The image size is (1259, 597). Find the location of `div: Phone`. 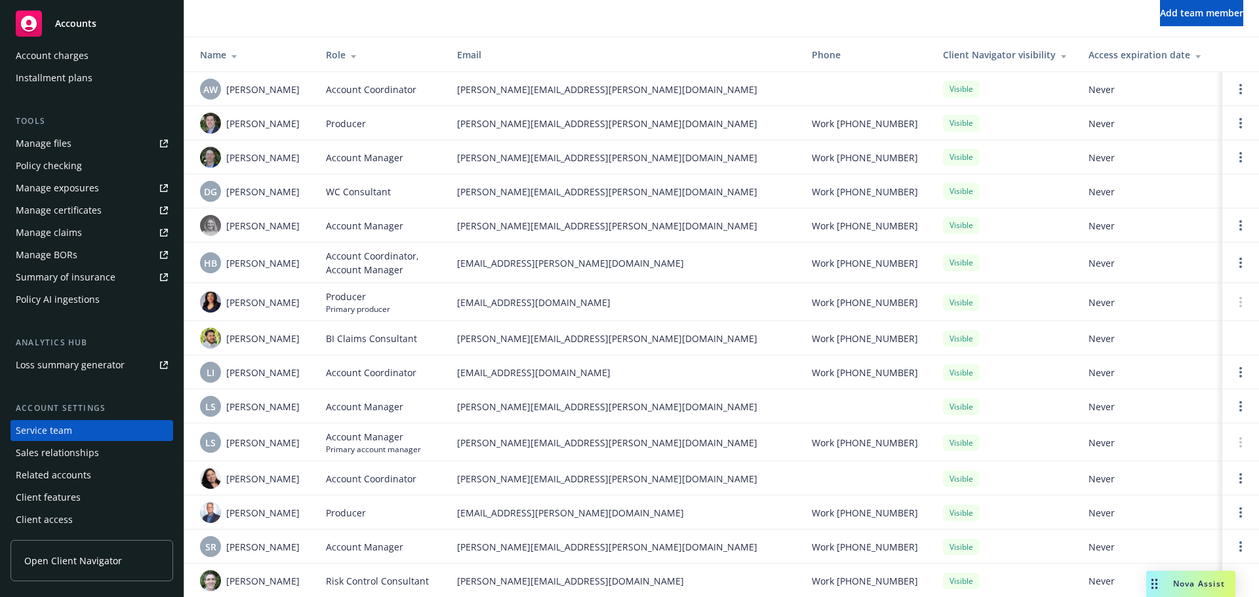

div: Phone is located at coordinates (867, 54).